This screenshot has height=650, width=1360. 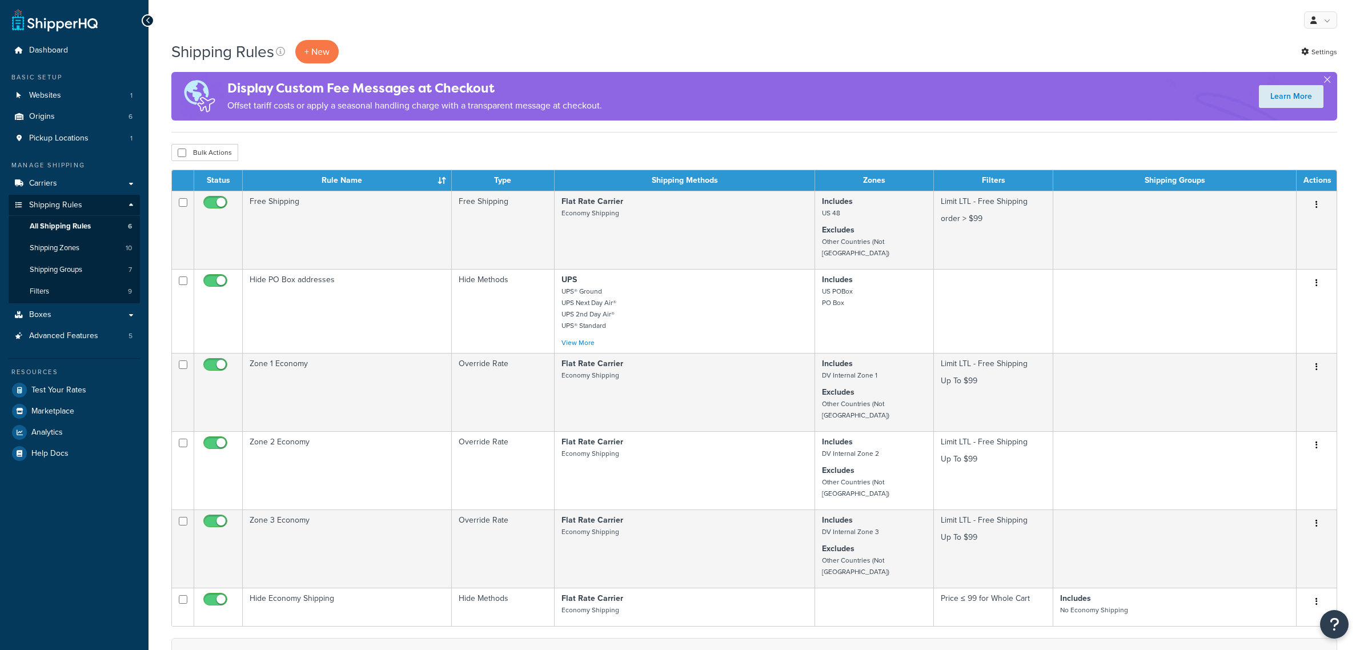 I want to click on a: Shipping Rules, so click(x=74, y=205).